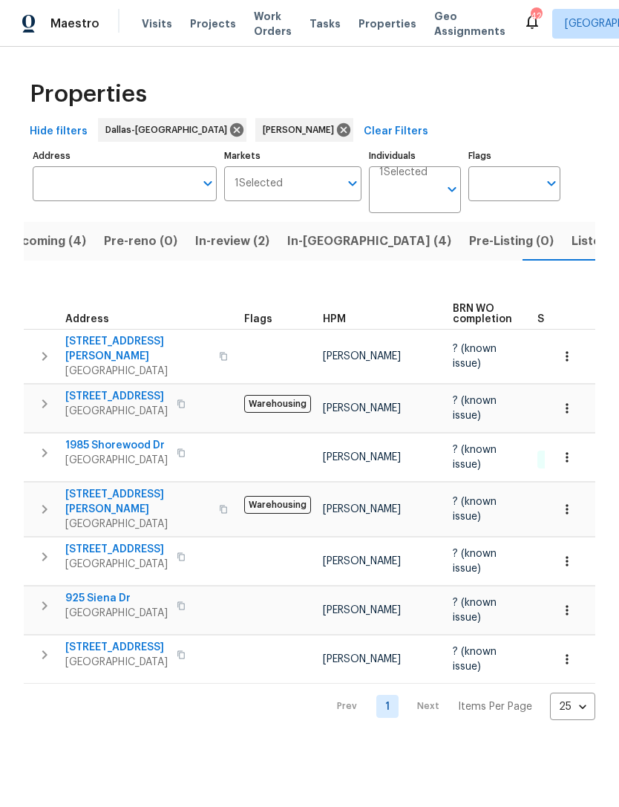  I want to click on span: Hide filters, so click(59, 131).